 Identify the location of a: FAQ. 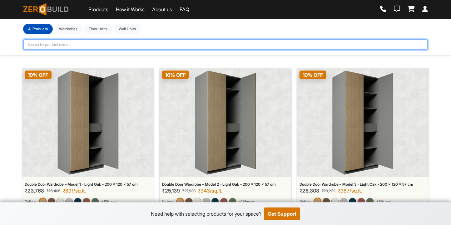
(184, 9).